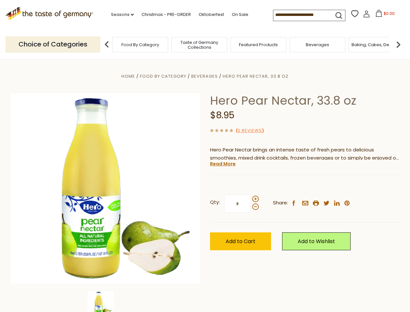 This screenshot has width=410, height=312. Describe the element at coordinates (240, 15) in the screenshot. I see `a: On Sale` at that location.